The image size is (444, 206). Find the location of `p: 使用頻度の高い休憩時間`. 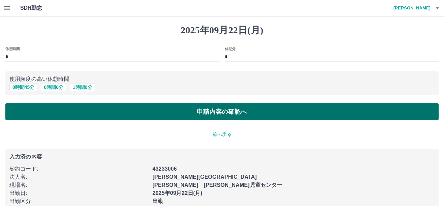

p: 使用頻度の高い休憩時間 is located at coordinates (222, 79).